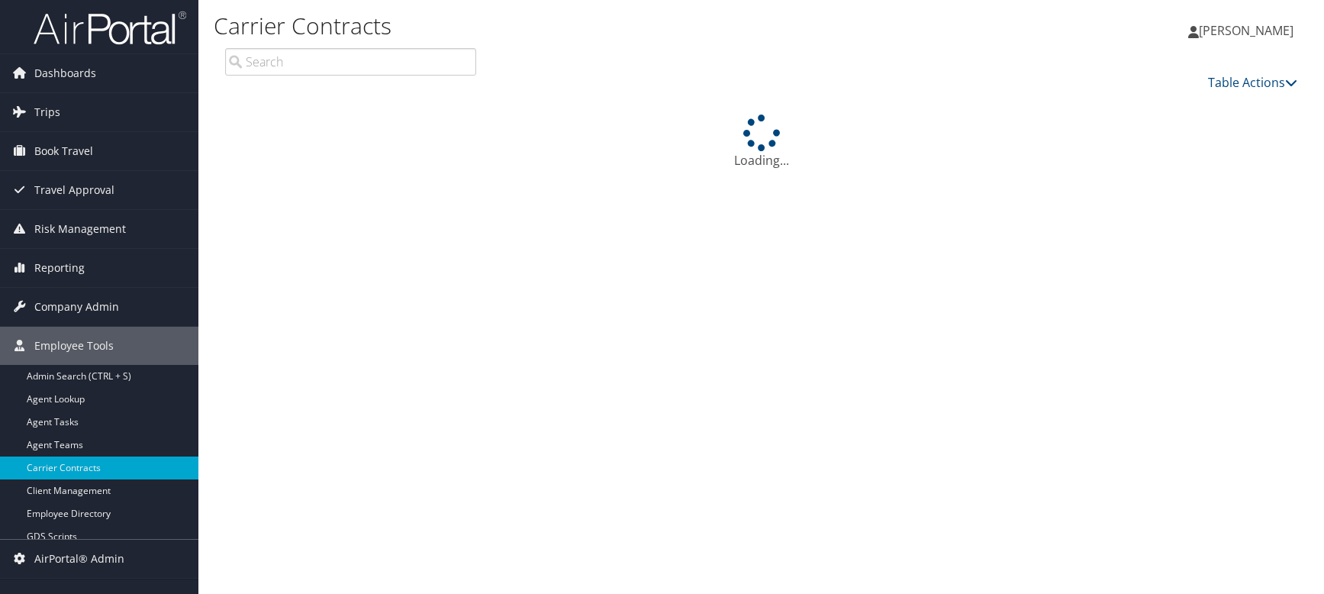 The height and width of the screenshot is (594, 1324). Describe the element at coordinates (1252, 82) in the screenshot. I see `a: Table Actions` at that location.